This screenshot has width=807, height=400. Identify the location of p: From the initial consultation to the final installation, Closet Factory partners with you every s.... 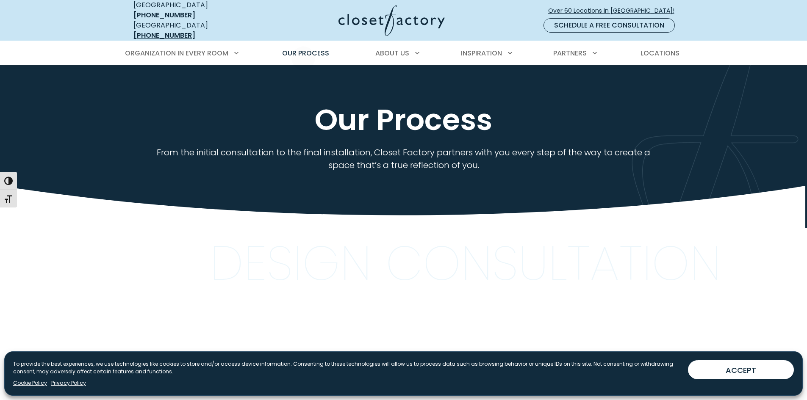
(403, 159).